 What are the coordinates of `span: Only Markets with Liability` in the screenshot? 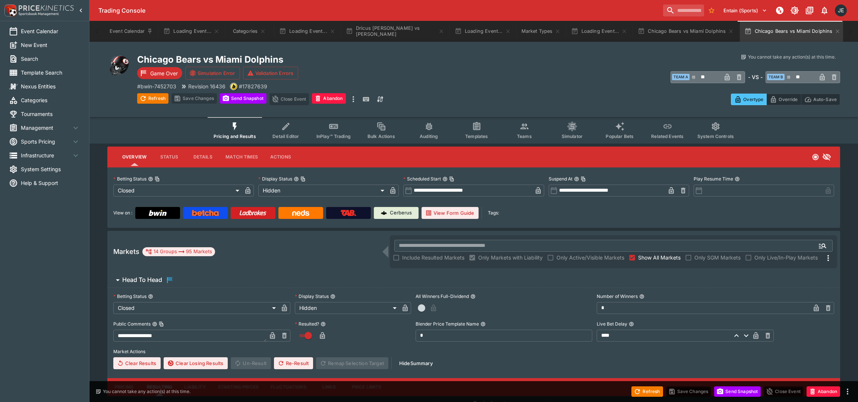 It's located at (510, 257).